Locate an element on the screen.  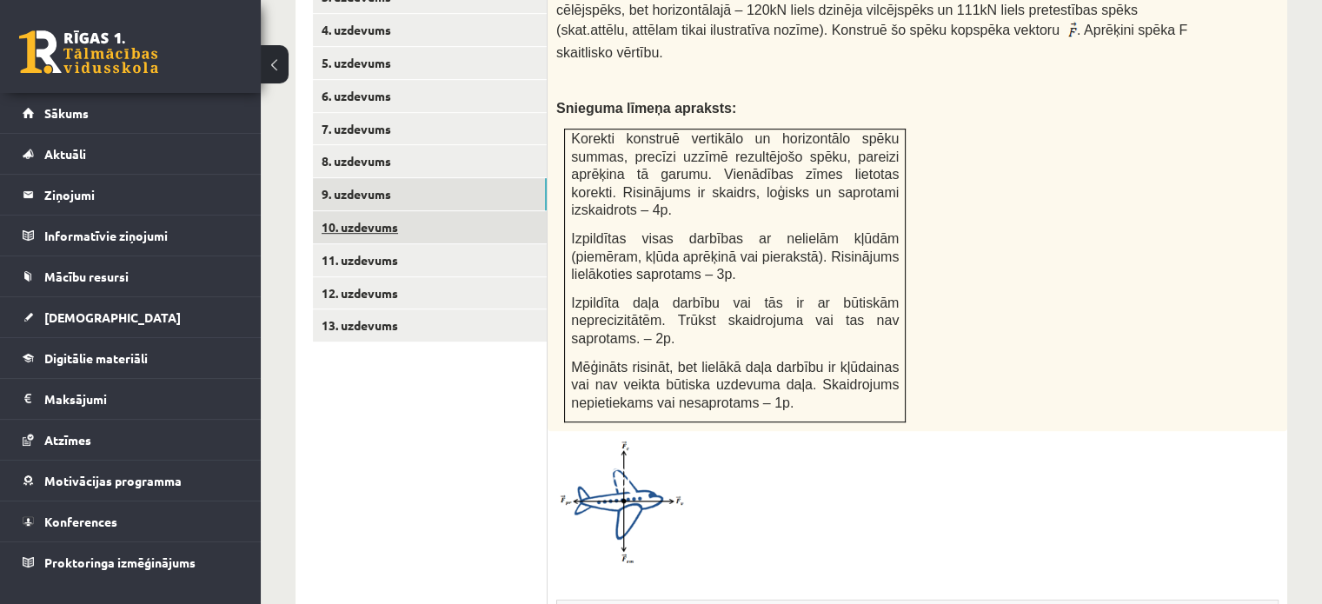
a: 8. uzdevums is located at coordinates (429, 161).